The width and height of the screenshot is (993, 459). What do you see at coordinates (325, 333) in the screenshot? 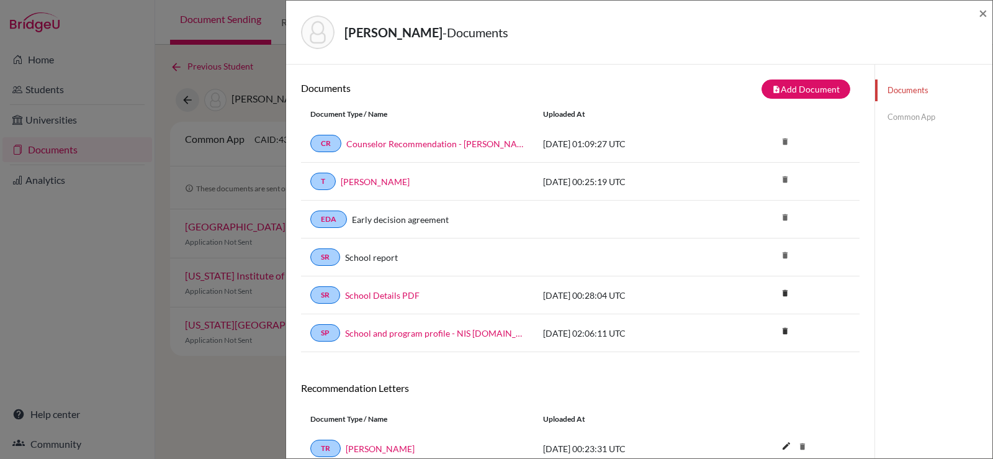
I see `a: SP` at bounding box center [325, 333].